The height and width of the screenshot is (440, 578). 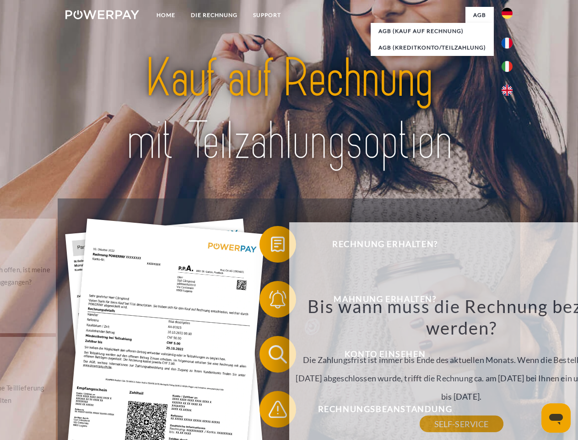 What do you see at coordinates (507, 43) in the screenshot?
I see `img: fr` at bounding box center [507, 43].